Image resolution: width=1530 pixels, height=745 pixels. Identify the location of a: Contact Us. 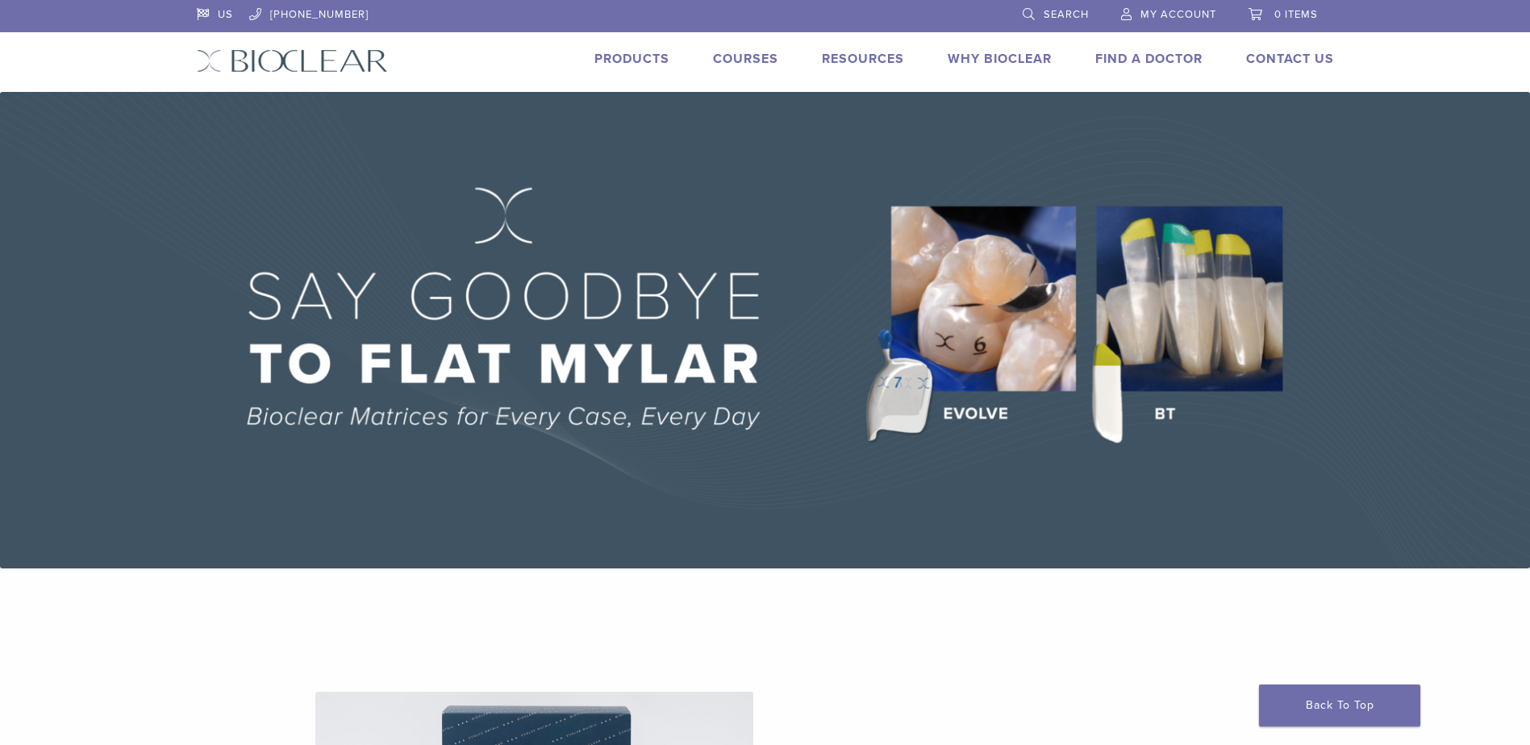
(1290, 59).